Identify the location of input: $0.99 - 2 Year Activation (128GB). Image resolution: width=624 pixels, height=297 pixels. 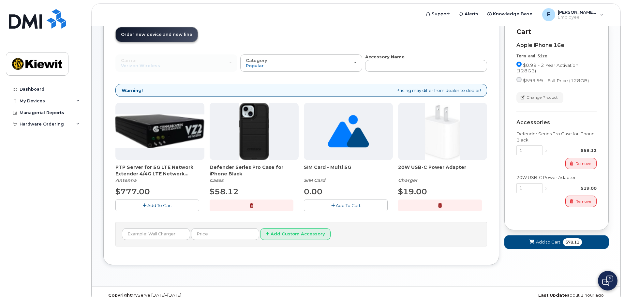
(519, 64).